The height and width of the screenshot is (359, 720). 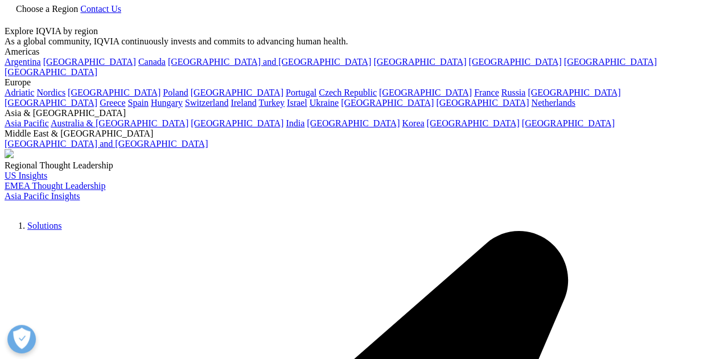 I want to click on button: Open Preferences, so click(x=22, y=339).